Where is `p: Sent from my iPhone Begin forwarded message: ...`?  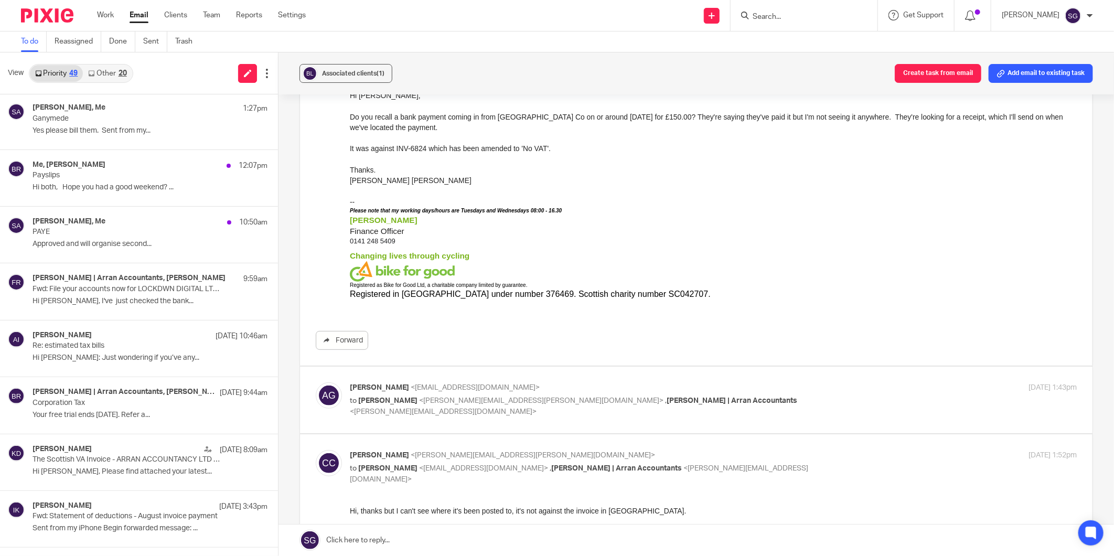 p: Sent from my iPhone Begin forwarded message: ... is located at coordinates (150, 528).